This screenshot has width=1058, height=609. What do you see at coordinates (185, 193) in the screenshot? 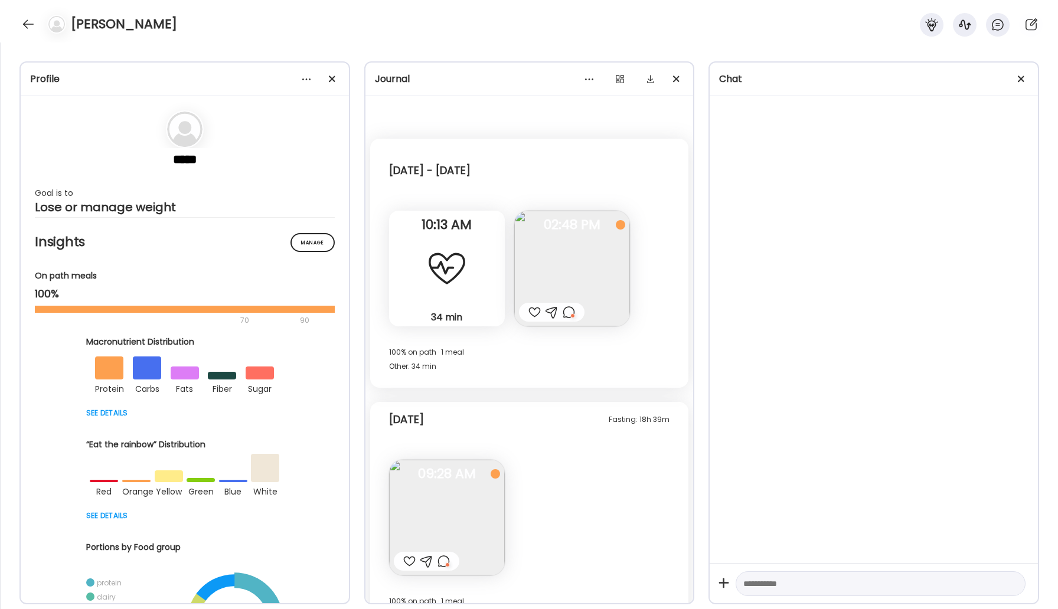
I see `div: Goal is to` at bounding box center [185, 193].